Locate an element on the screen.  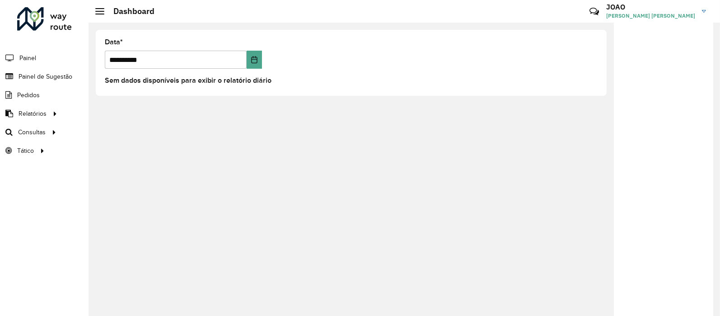
span: Consultas is located at coordinates (32, 132).